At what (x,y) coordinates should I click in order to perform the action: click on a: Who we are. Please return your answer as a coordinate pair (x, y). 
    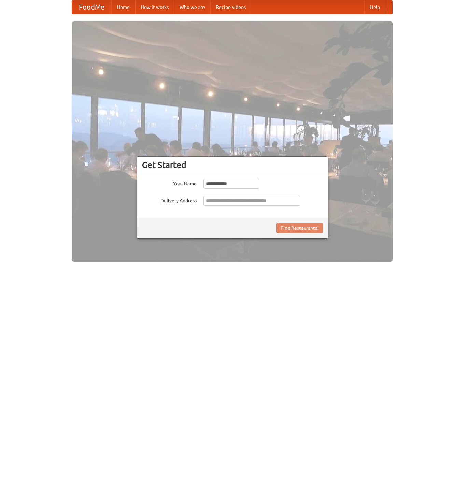
    Looking at the image, I should click on (192, 7).